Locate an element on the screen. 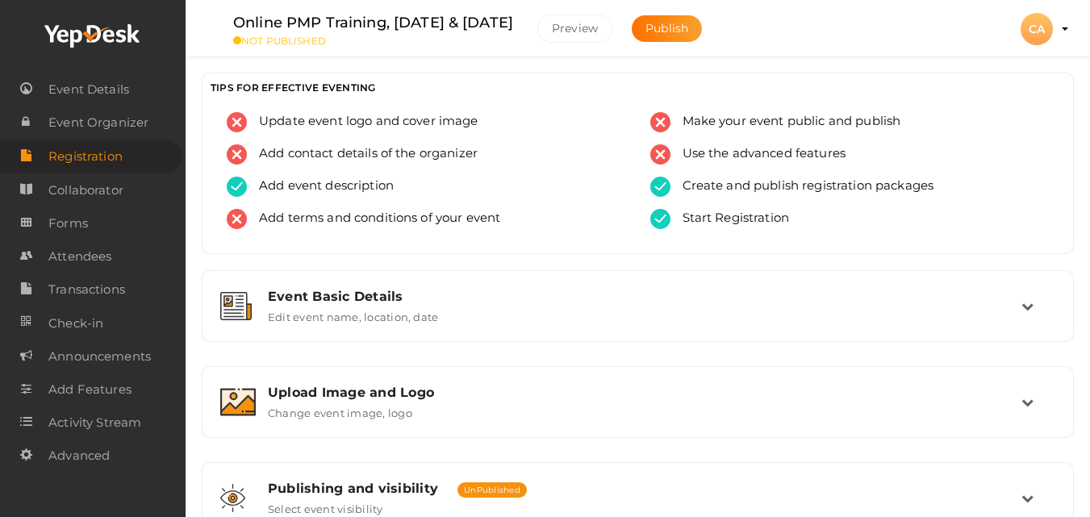  span: Publish is located at coordinates (666, 28).